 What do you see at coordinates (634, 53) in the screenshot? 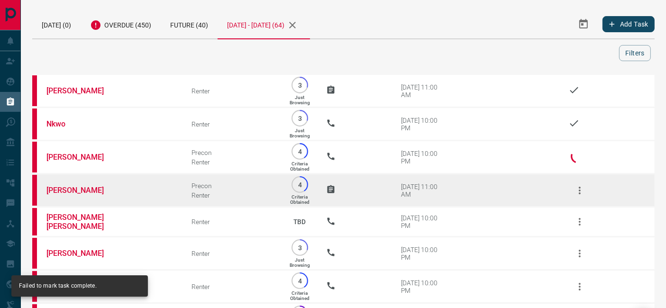
I see `button: Filters` at bounding box center [634, 53].